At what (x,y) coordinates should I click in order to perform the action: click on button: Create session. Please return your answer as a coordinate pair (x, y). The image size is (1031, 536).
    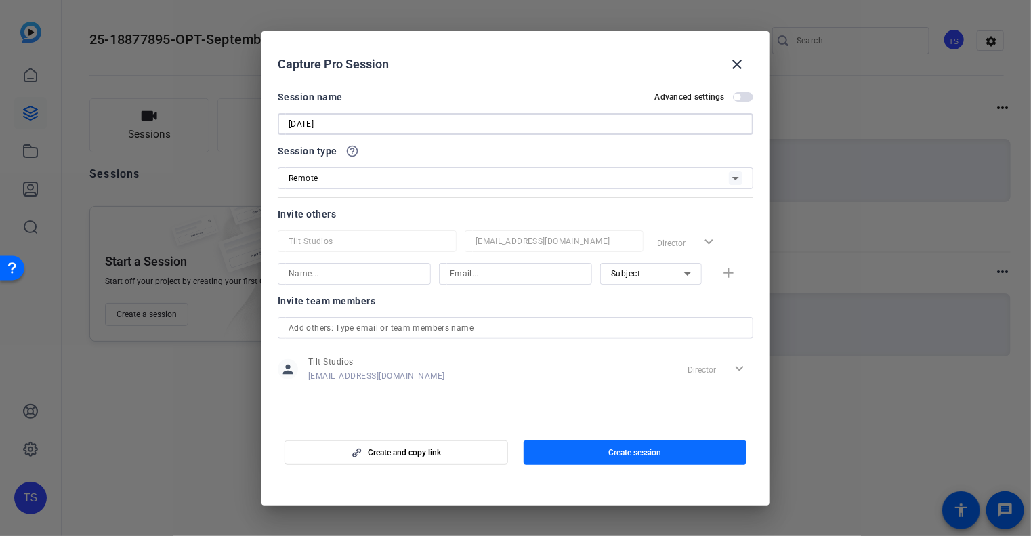
    Looking at the image, I should click on (636, 453).